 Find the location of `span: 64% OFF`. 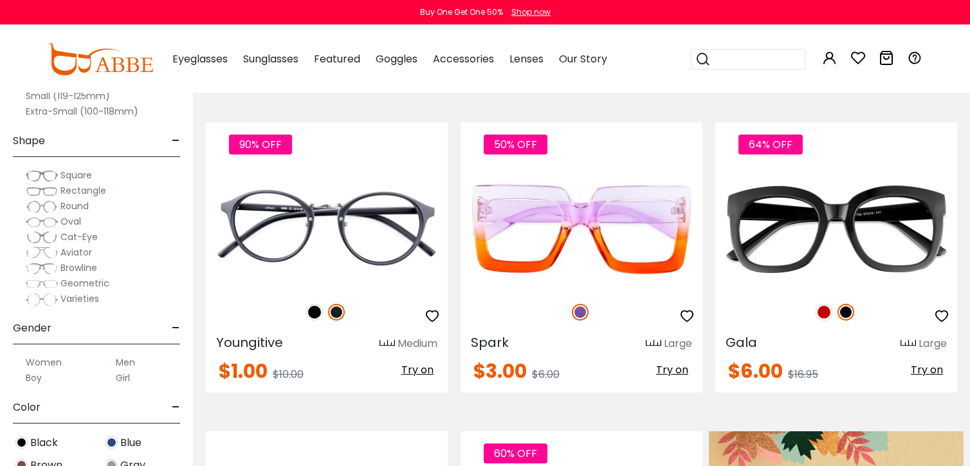

span: 64% OFF is located at coordinates (771, 144).